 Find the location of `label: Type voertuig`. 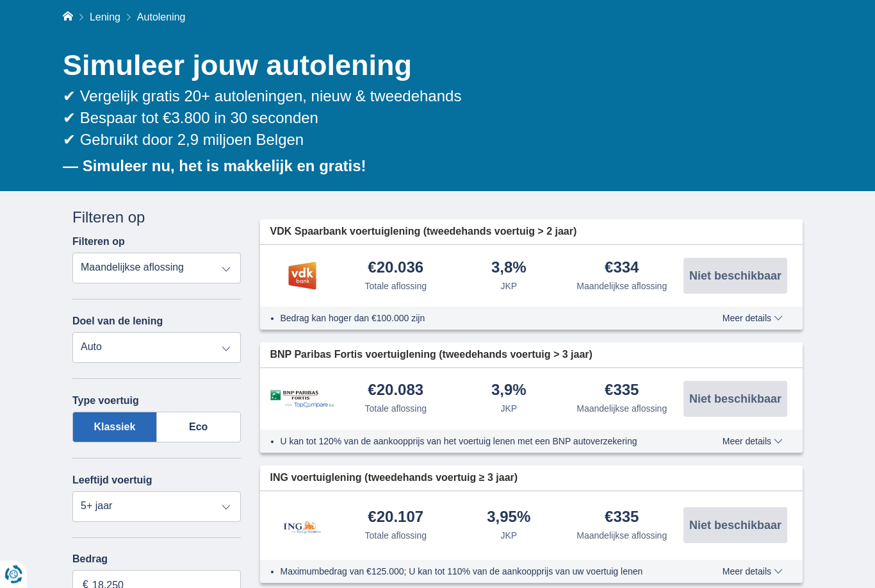

label: Type voertuig is located at coordinates (106, 401).